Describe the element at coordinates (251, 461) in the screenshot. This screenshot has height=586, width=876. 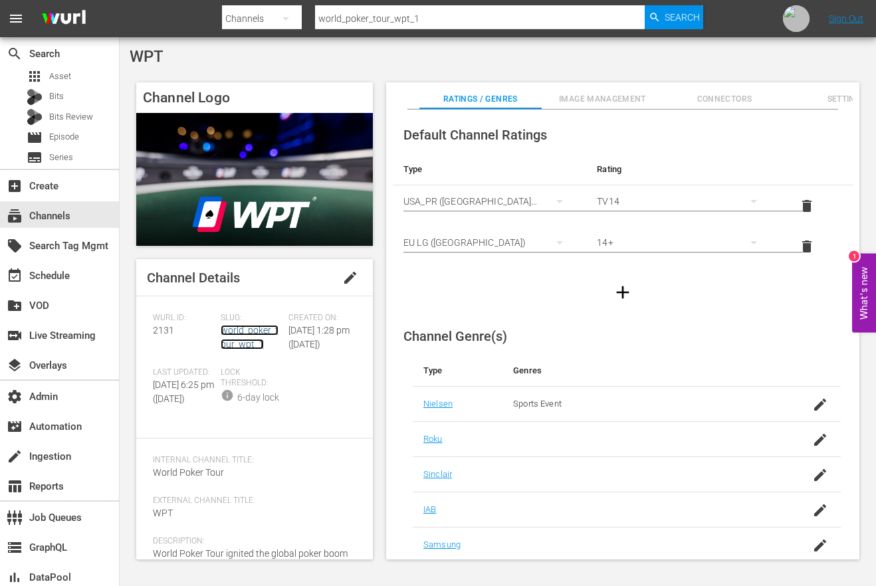
I see `span: Internal Channel Title:` at that location.